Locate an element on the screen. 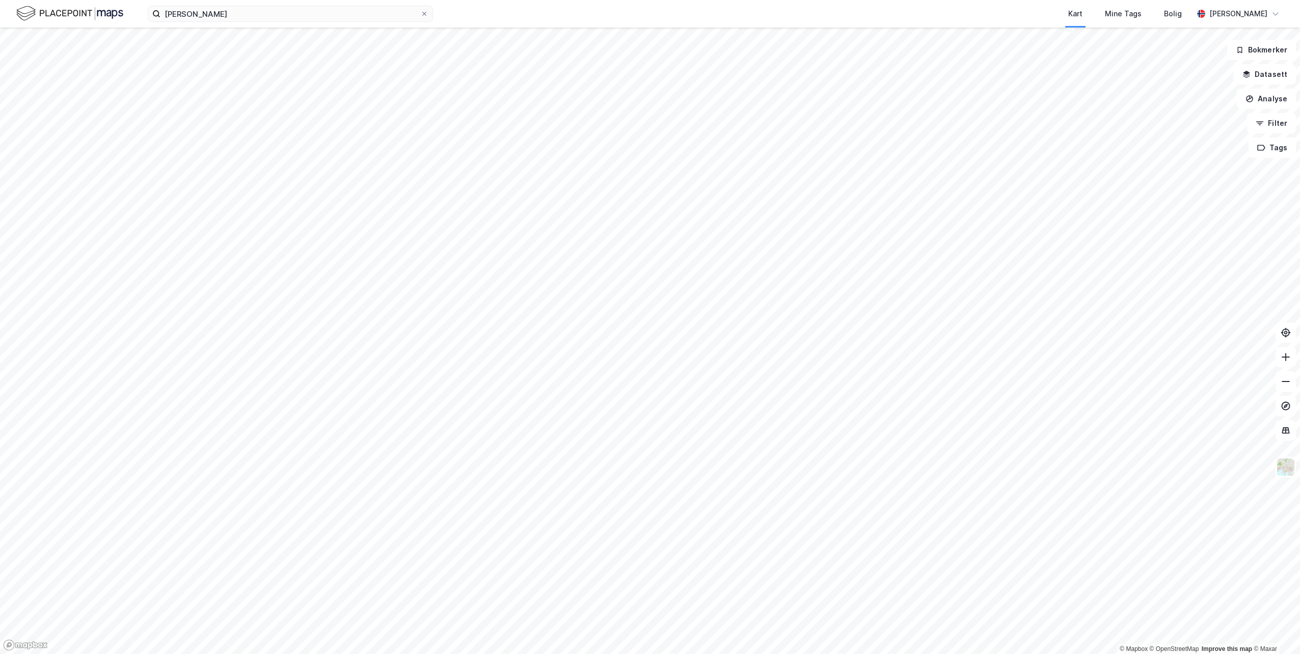 This screenshot has width=1300, height=654. button: Datasett is located at coordinates (1264, 74).